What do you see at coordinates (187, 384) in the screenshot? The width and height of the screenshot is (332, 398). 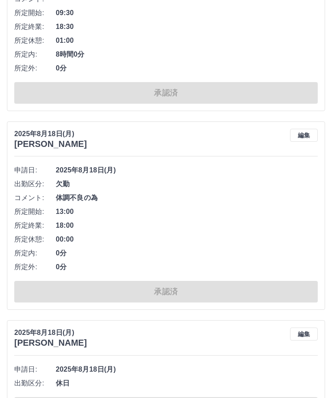 I see `span: 休日` at bounding box center [187, 384].